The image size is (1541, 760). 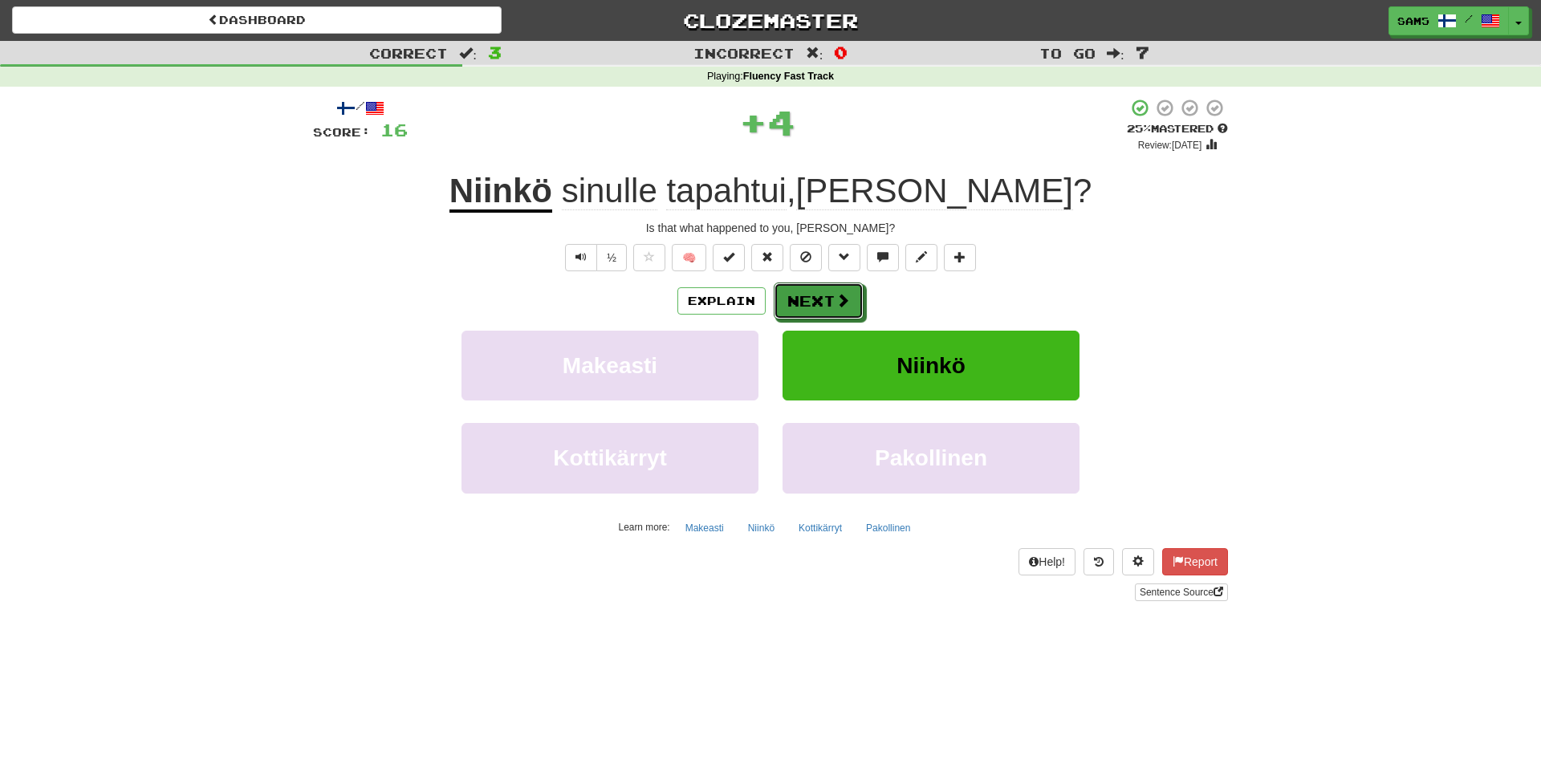 I want to click on button: Edit sentence (alt+d), so click(x=921, y=258).